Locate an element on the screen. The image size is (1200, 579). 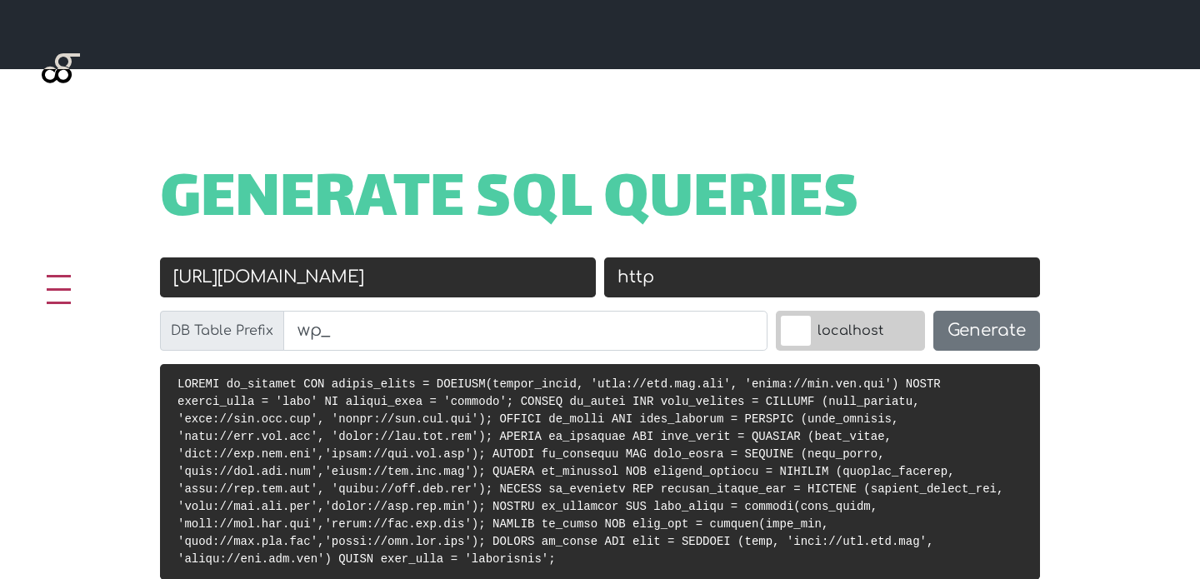
img: Blackgate is located at coordinates (61, 116).